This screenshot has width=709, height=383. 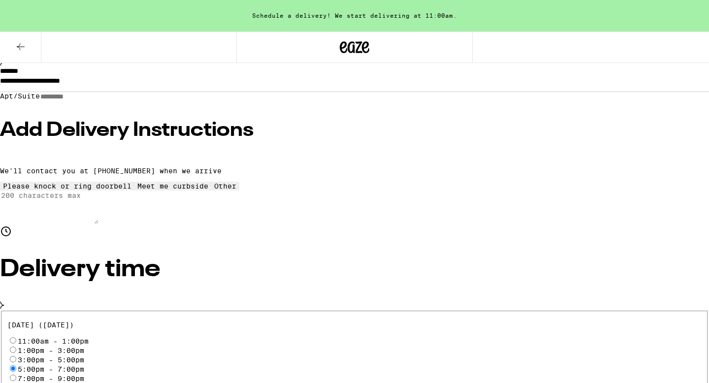 What do you see at coordinates (53, 341) in the screenshot?
I see `label: 11:00am - 1:00pm` at bounding box center [53, 341].